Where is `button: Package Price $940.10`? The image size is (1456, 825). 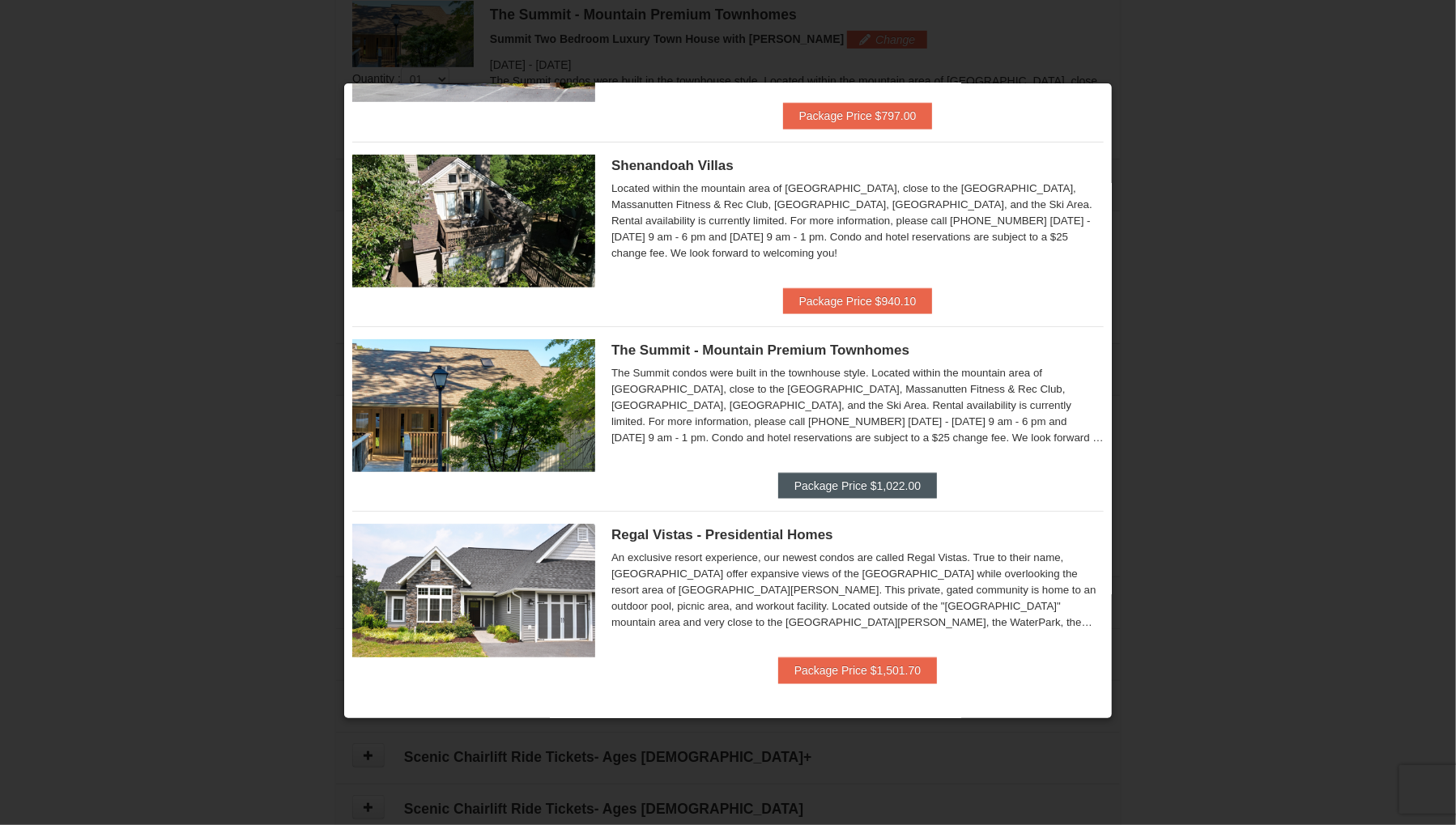 button: Package Price $940.10 is located at coordinates (858, 301).